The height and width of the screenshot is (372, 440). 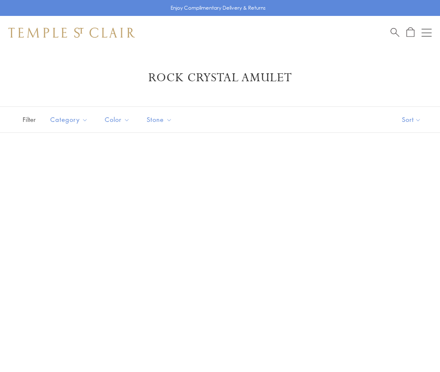 What do you see at coordinates (72, 33) in the screenshot?
I see `img: Temple St. Clair` at bounding box center [72, 33].